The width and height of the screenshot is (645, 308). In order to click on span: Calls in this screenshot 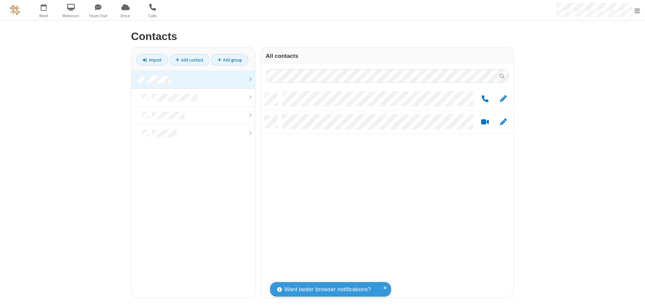, I will do `click(153, 16)`.